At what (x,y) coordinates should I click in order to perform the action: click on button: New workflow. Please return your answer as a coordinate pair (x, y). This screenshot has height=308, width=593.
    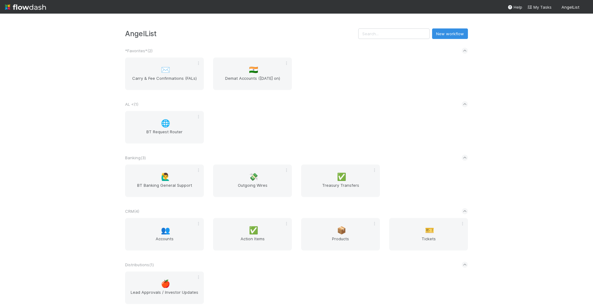
    Looking at the image, I should click on (450, 34).